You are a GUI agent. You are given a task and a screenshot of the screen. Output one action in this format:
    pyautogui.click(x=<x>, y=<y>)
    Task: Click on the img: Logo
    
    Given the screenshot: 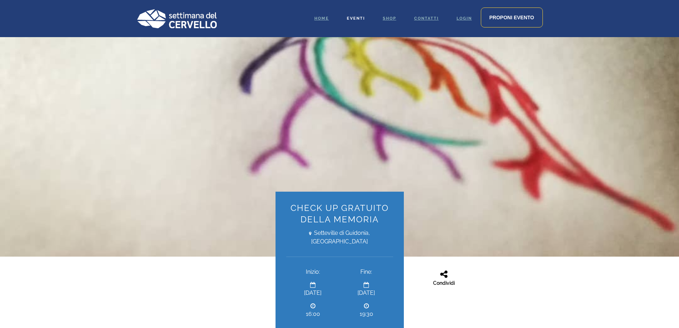 What is the action you would take?
    pyautogui.click(x=177, y=19)
    